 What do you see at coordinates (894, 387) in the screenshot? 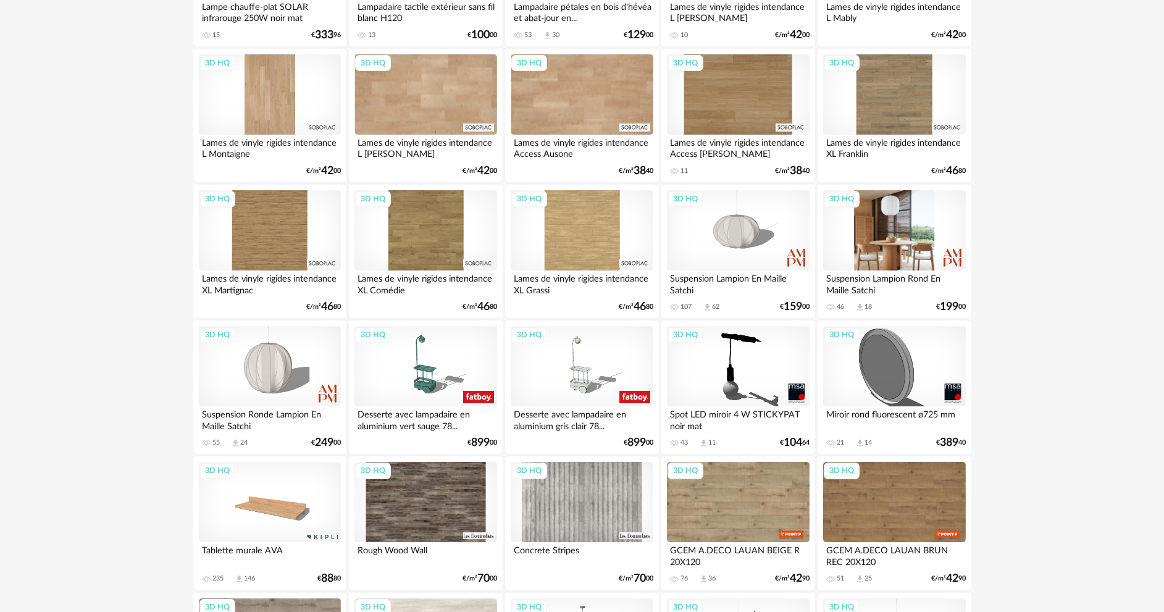
I see `a: 3D HQ Miroir rond fluorescent ø725 mm 21 Download icon 14 €38940` at bounding box center [894, 387].